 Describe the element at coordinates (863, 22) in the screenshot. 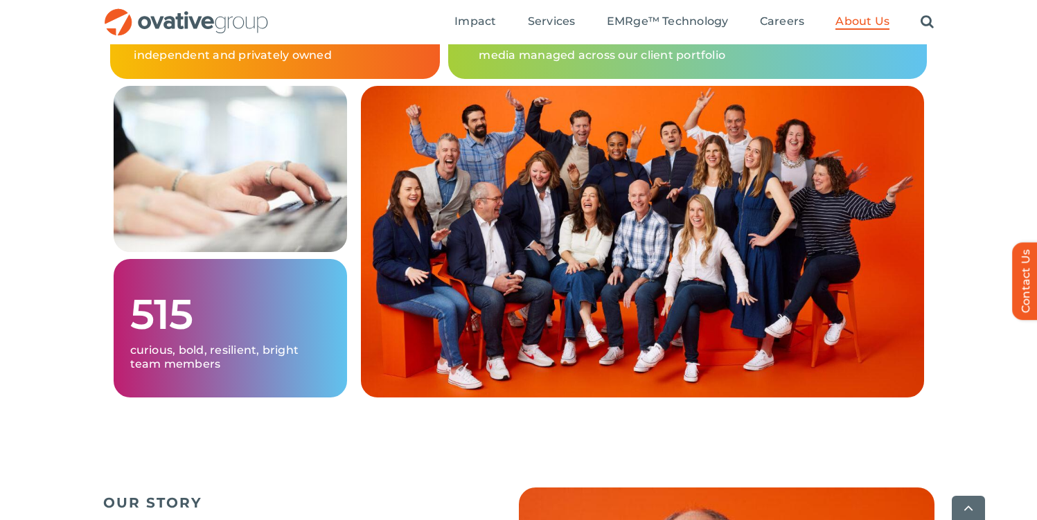

I see `a: About Us` at that location.